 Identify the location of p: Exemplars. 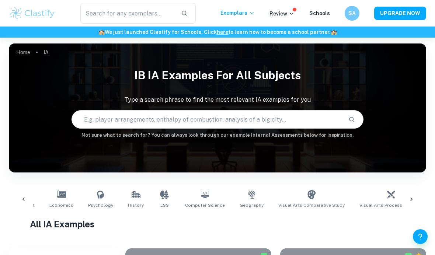
(237, 13).